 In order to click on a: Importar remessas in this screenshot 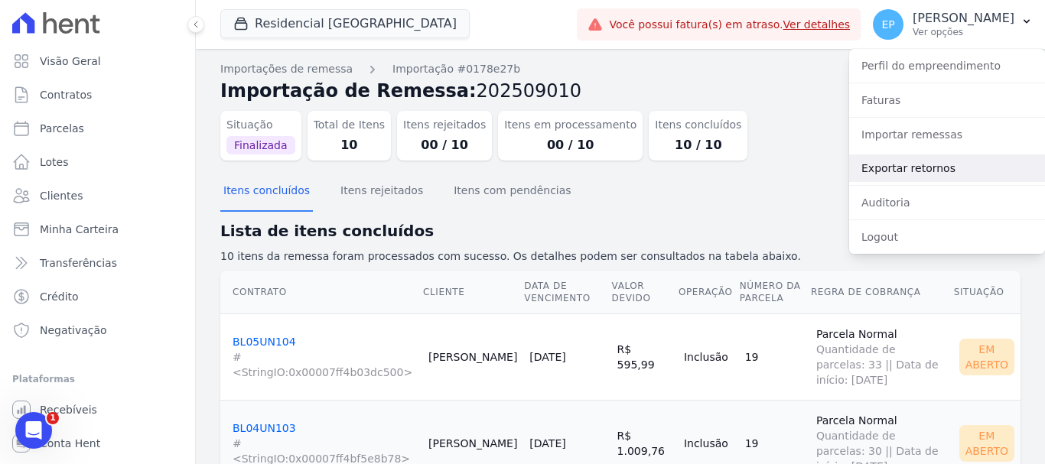, I will do `click(947, 135)`.